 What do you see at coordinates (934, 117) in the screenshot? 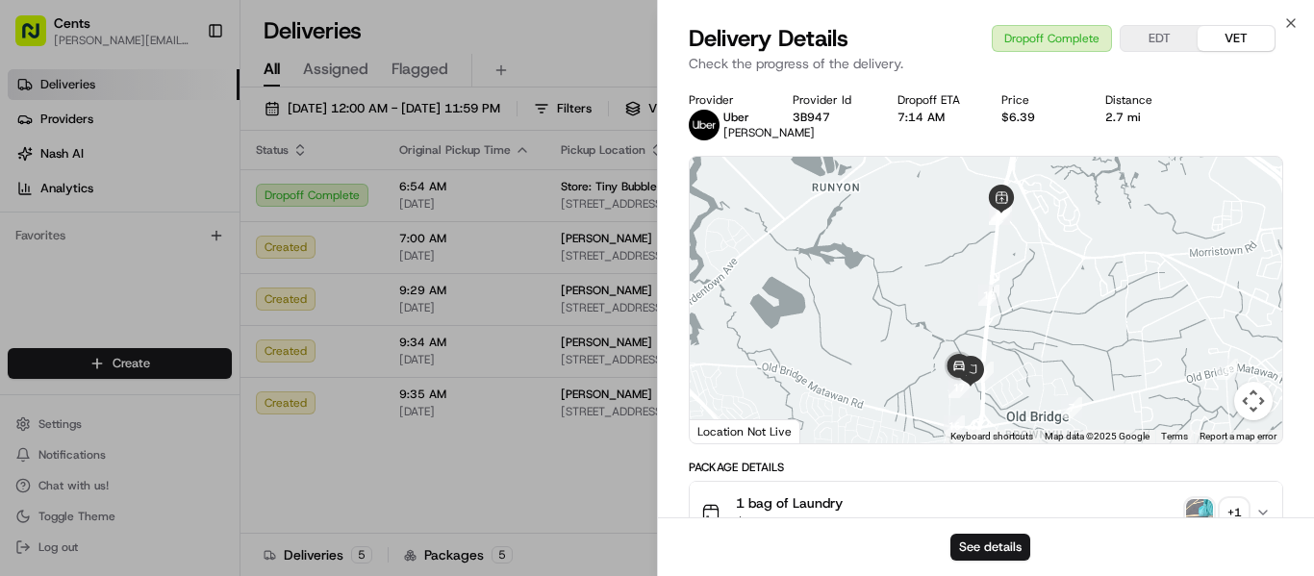
I see `div: 7:14 AM` at bounding box center [934, 117].